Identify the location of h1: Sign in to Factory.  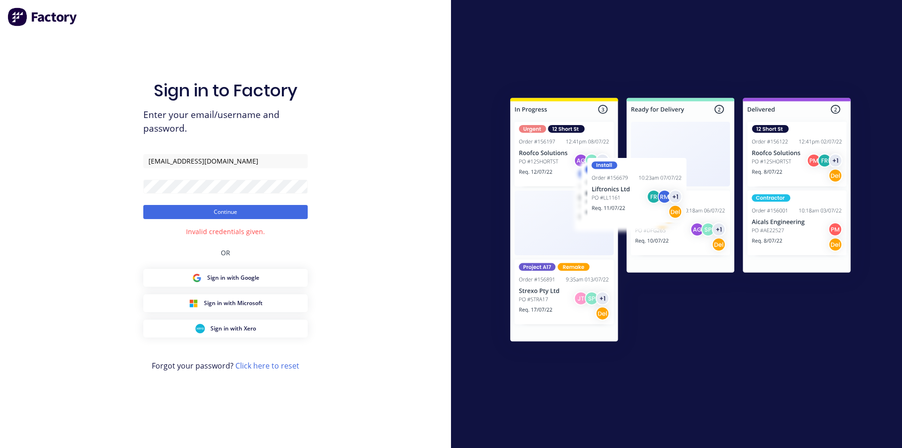
(226, 90).